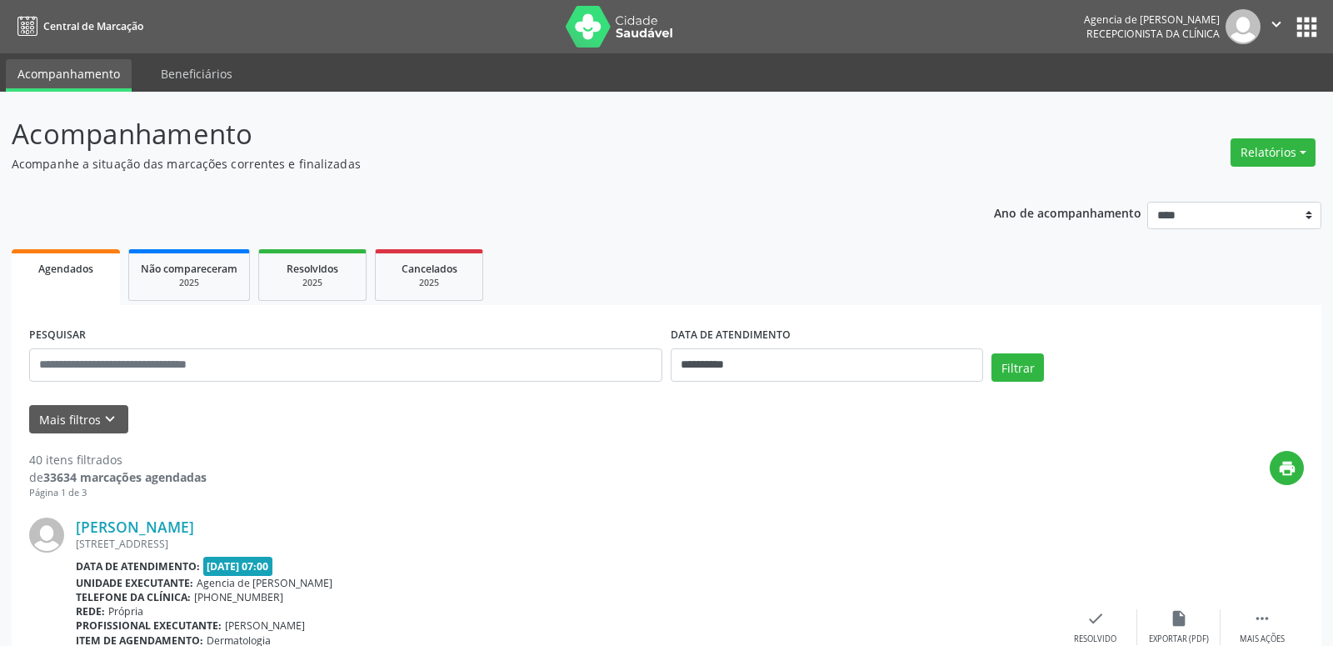 This screenshot has height=646, width=1333. What do you see at coordinates (1262, 639) in the screenshot?
I see `div: Mais ações` at bounding box center [1262, 639].